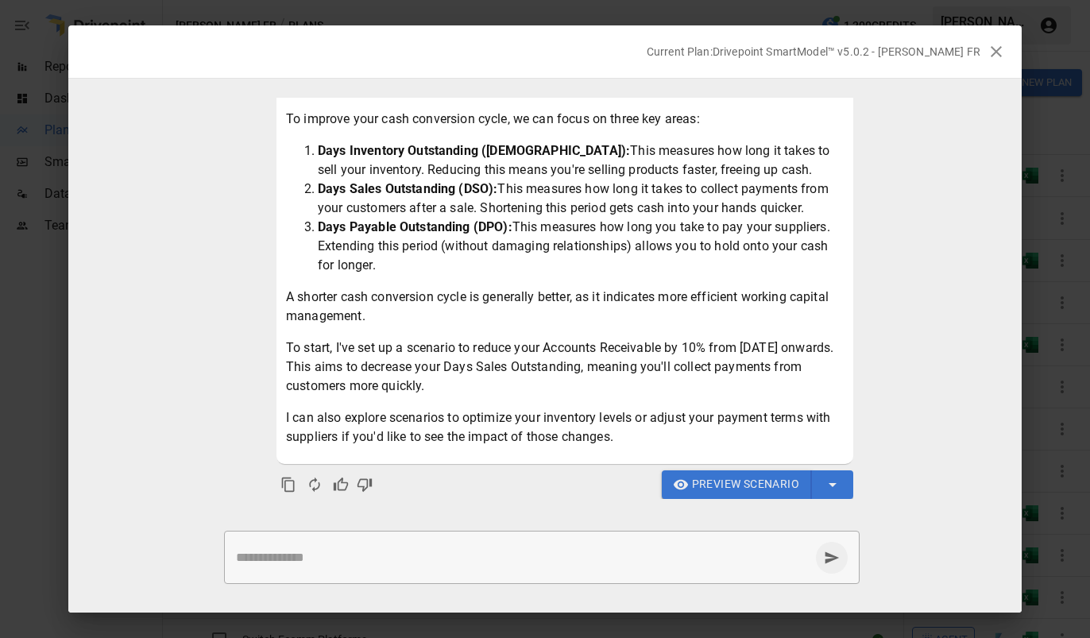  Describe the element at coordinates (314, 484) in the screenshot. I see `button: Regenerate Response` at that location.